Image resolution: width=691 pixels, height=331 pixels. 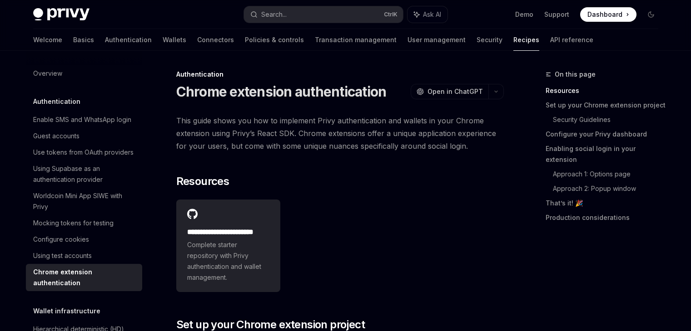 I want to click on div: Use tokens from OAuth providers, so click(x=83, y=153).